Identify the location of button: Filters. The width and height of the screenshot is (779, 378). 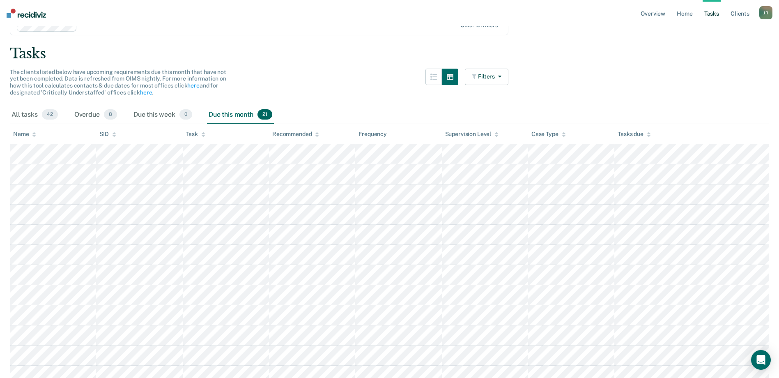
(487, 77).